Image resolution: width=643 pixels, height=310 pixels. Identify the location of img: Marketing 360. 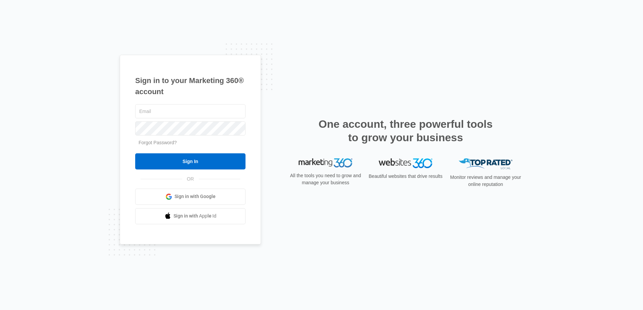
(326, 163).